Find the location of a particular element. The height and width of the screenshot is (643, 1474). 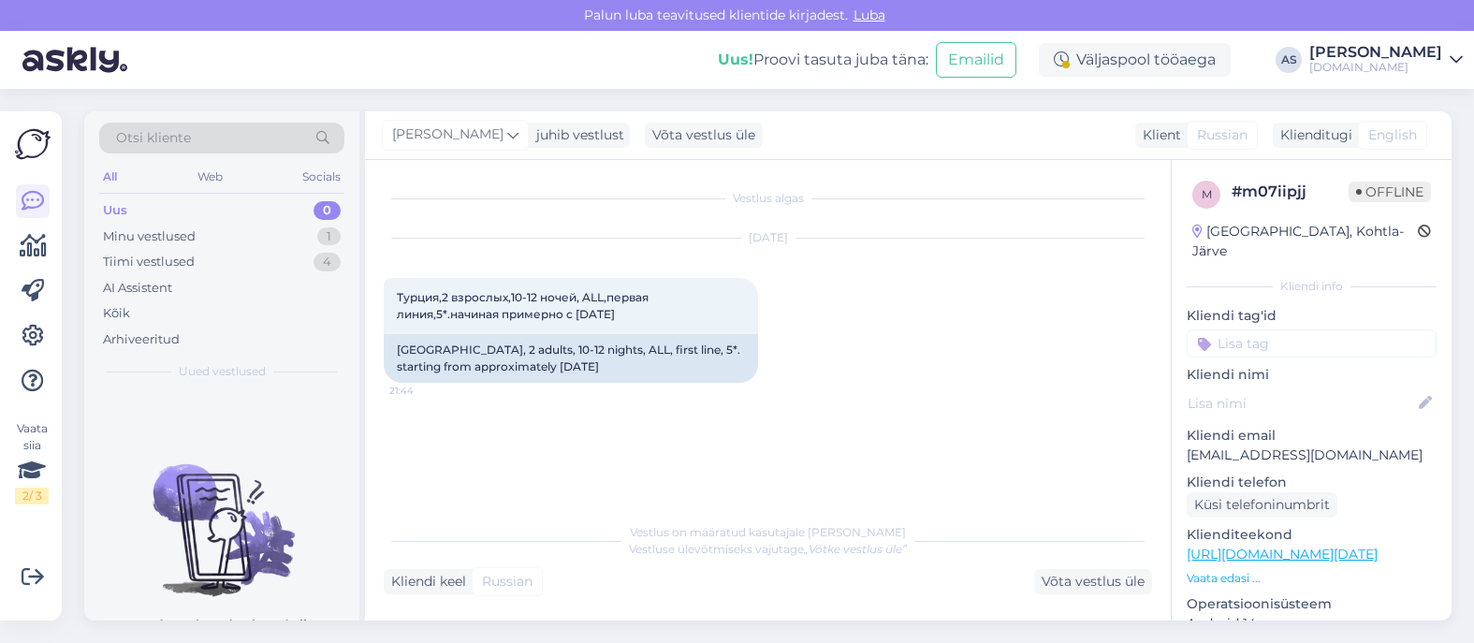

div: 0 is located at coordinates (327, 211).